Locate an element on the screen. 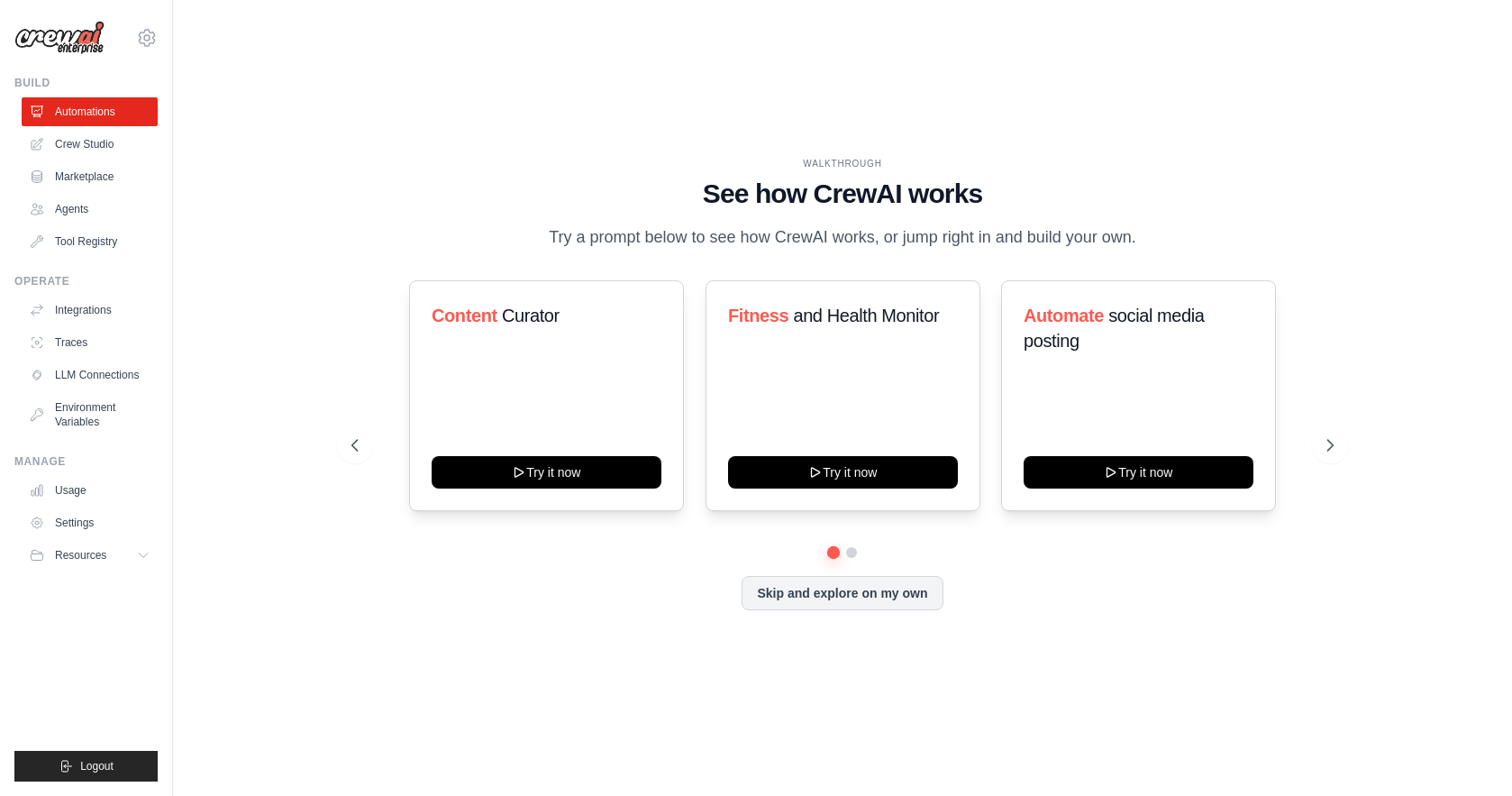 The height and width of the screenshot is (796, 1512). span: social media posting is located at coordinates (1114, 328).